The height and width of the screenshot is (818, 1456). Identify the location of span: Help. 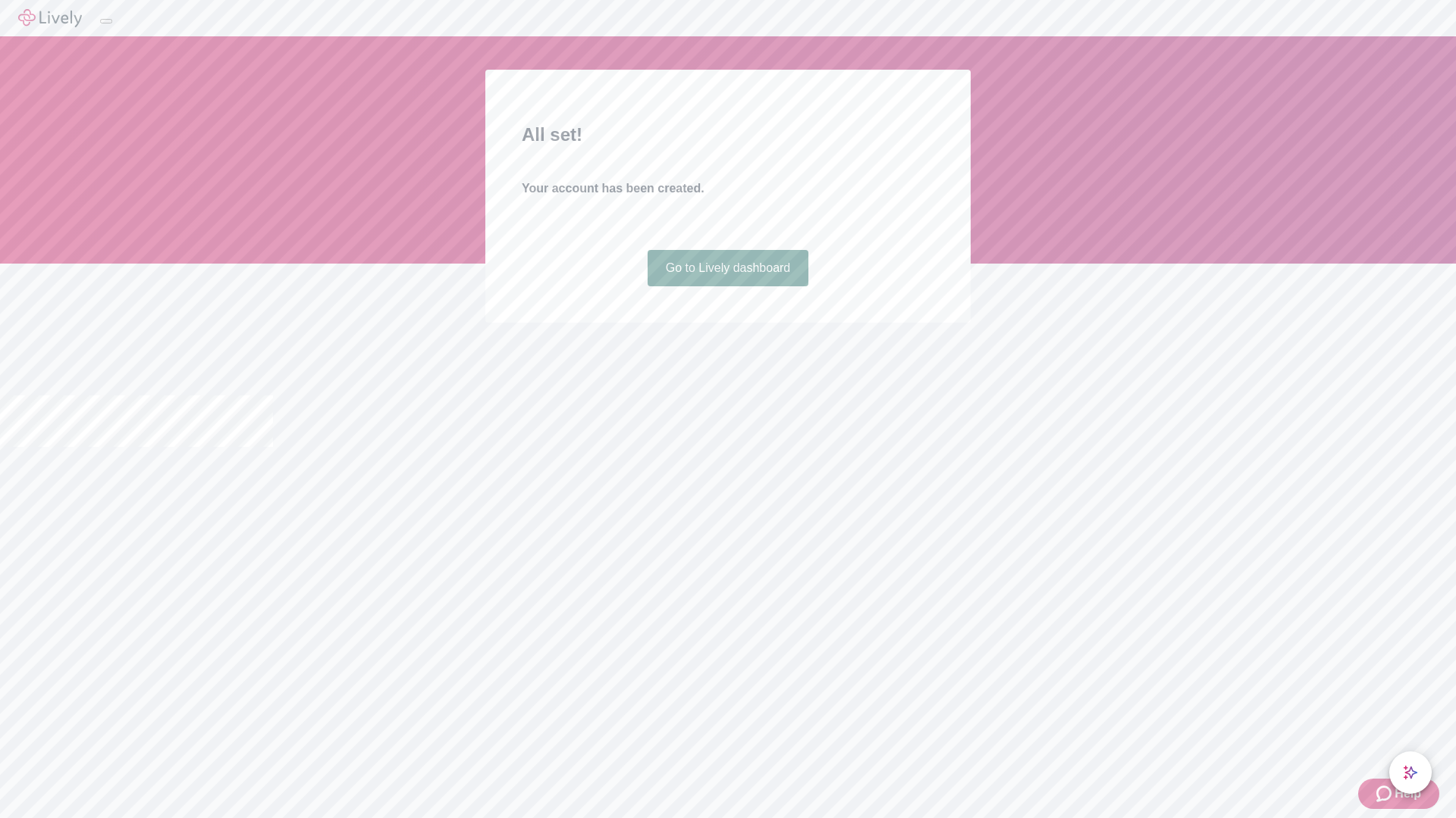
(1407, 794).